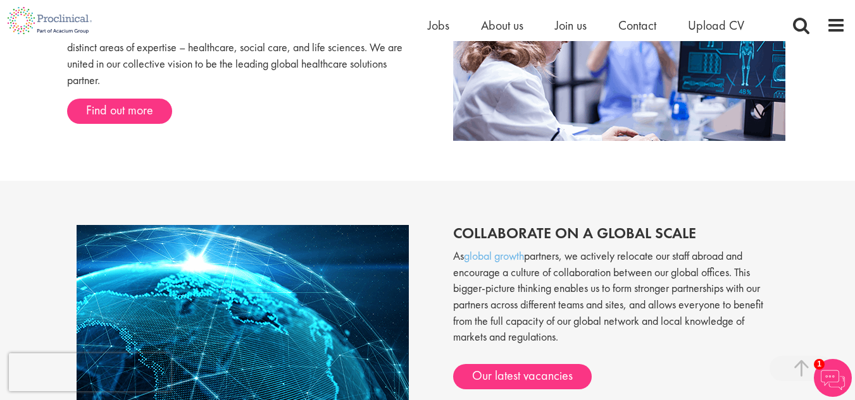  What do you see at coordinates (120, 111) in the screenshot?
I see `a: Find out more` at bounding box center [120, 111].